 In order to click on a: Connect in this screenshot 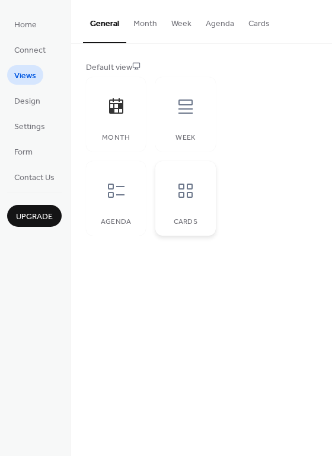, I will do `click(30, 49)`.